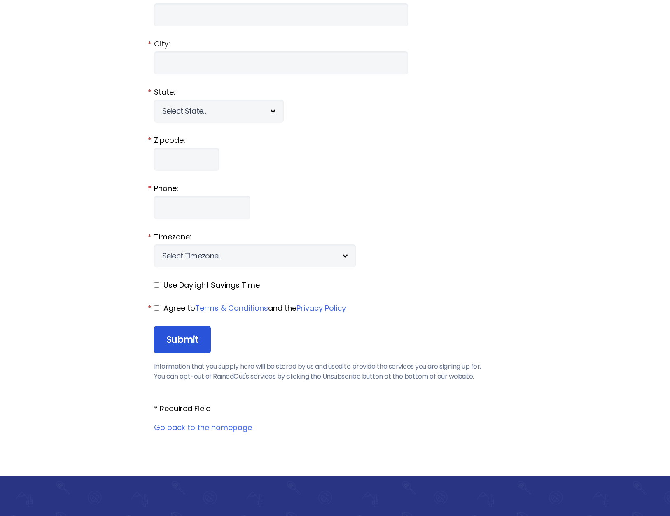 This screenshot has width=670, height=516. What do you see at coordinates (335, 237) in the screenshot?
I see `label: Timezone:` at bounding box center [335, 237].